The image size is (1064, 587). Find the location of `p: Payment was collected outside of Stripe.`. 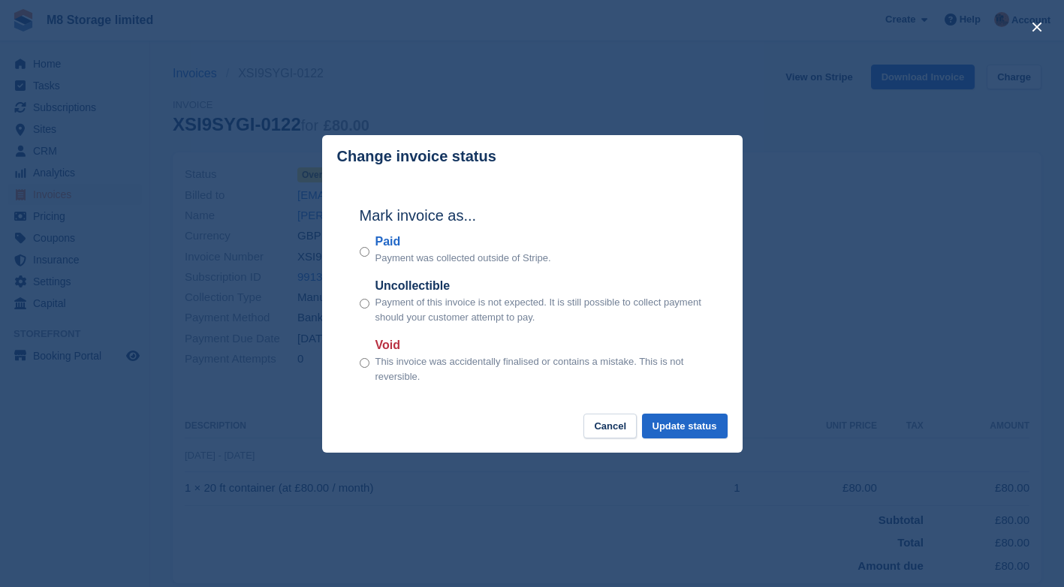

p: Payment was collected outside of Stripe. is located at coordinates (463, 258).